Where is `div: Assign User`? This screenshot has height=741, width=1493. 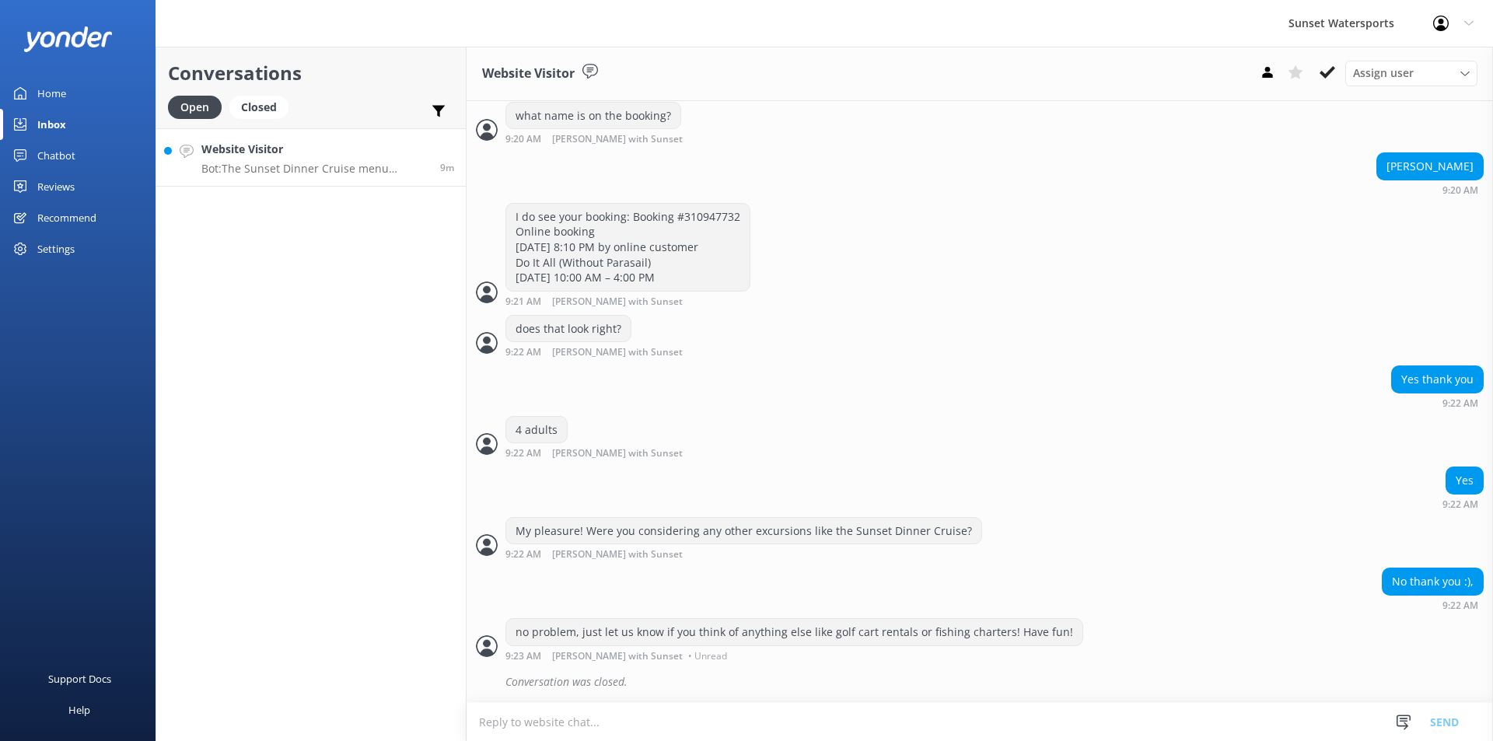 div: Assign User is located at coordinates (1411, 73).